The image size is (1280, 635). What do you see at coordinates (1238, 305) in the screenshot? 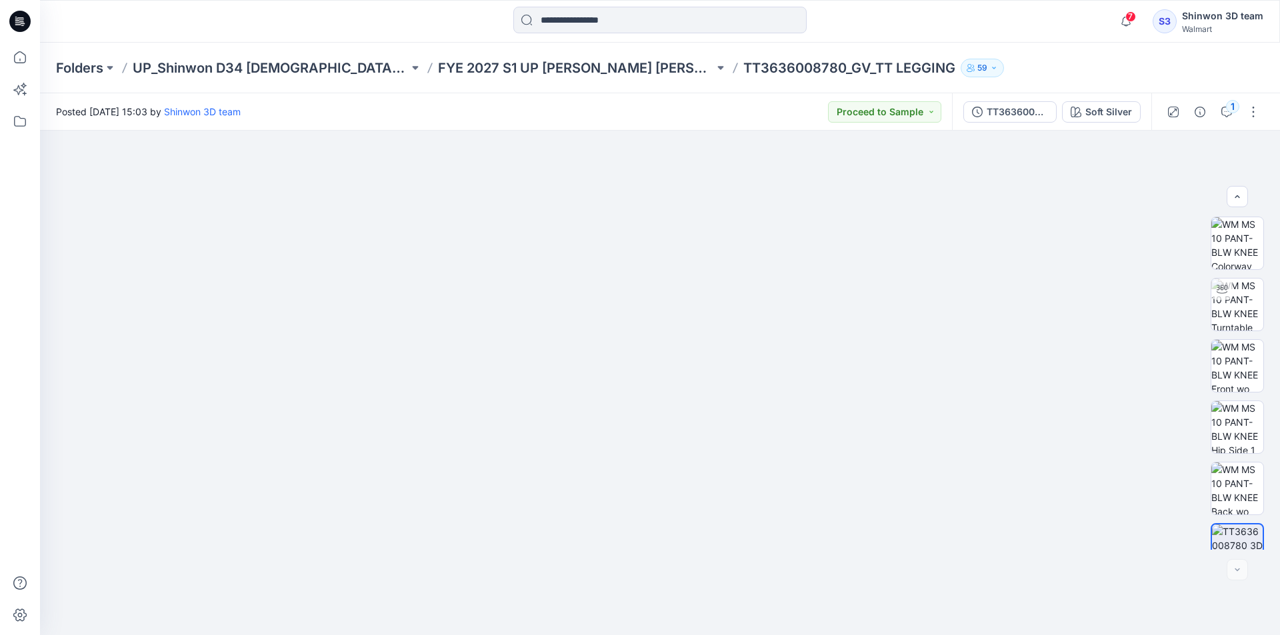
I see `img: WM MS 10 PANT-BLW KNEE Turntable with Avatar` at bounding box center [1238, 305].